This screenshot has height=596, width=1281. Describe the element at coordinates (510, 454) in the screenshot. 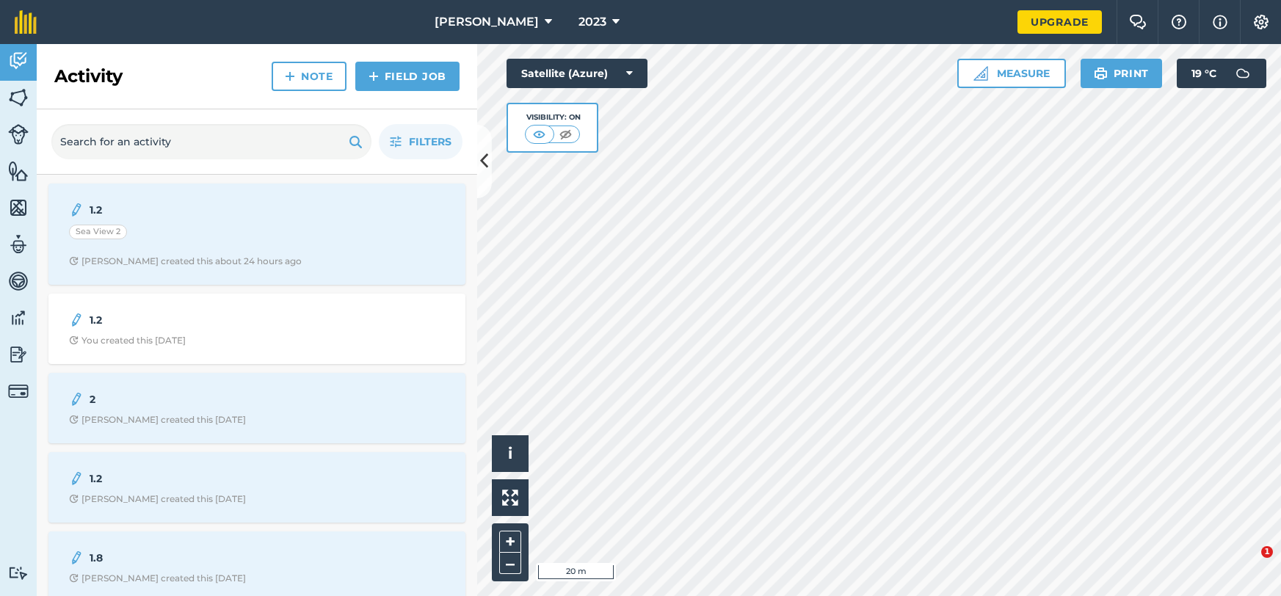

I see `button: i` at that location.